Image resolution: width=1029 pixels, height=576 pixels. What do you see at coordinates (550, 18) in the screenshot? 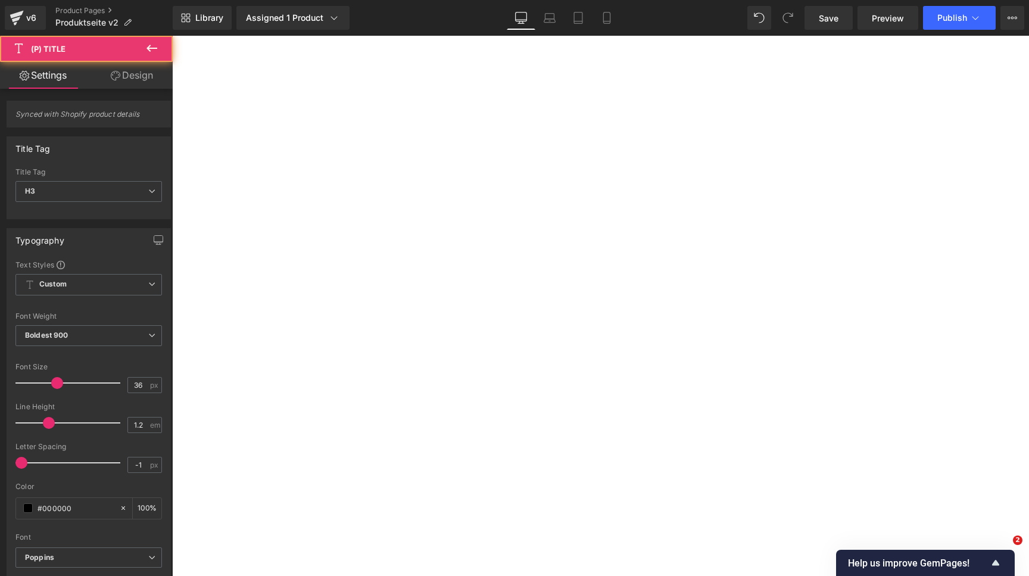
I see `a: Laptop` at bounding box center [550, 18].